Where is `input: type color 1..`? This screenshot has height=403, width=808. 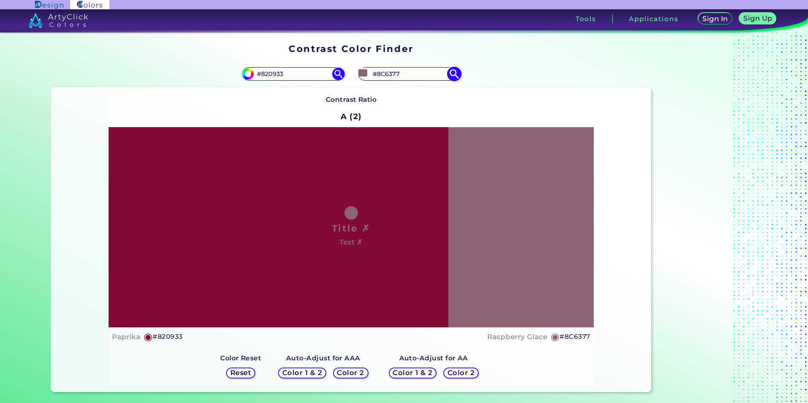 input: type color 1.. is located at coordinates (293, 73).